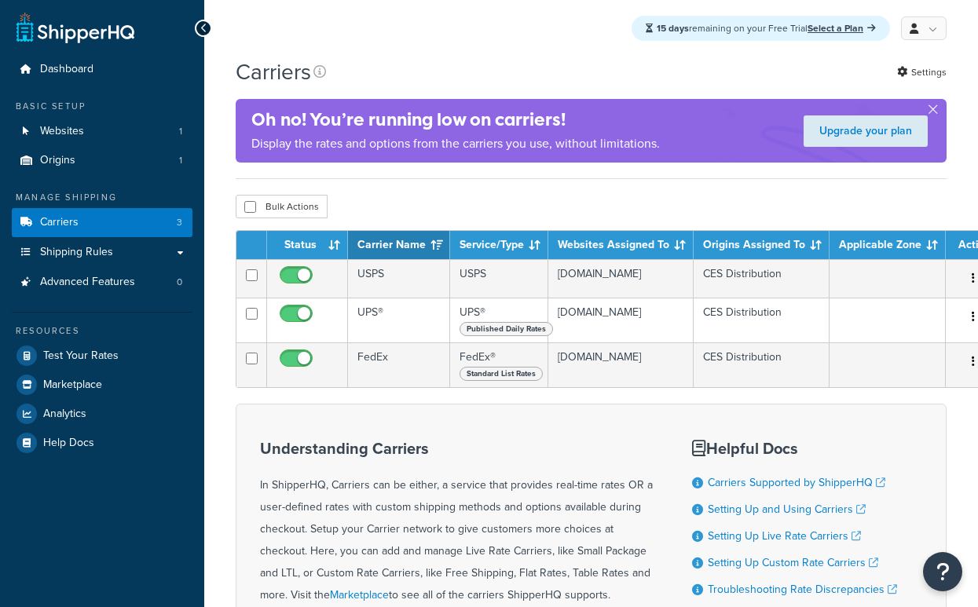  I want to click on h3: Understanding Carriers, so click(456, 448).